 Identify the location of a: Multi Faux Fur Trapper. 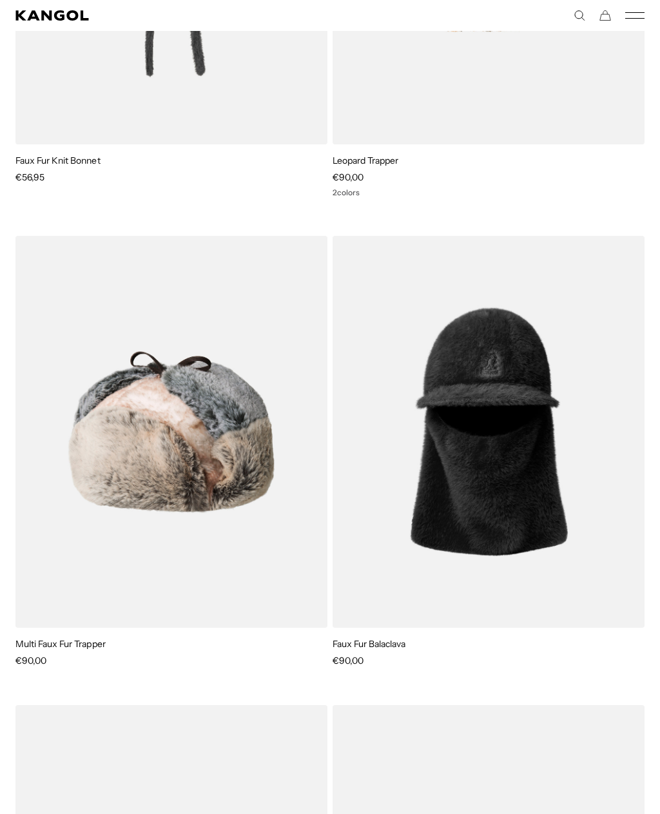
(61, 643).